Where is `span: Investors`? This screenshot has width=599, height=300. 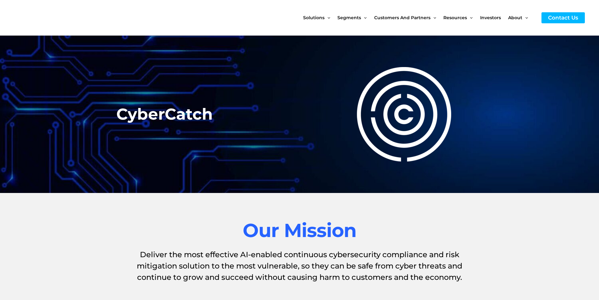 span: Investors is located at coordinates (490, 18).